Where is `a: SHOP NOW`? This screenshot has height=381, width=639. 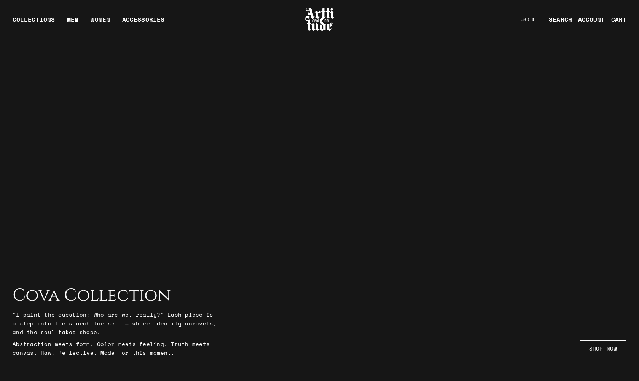
a: SHOP NOW is located at coordinates (603, 348).